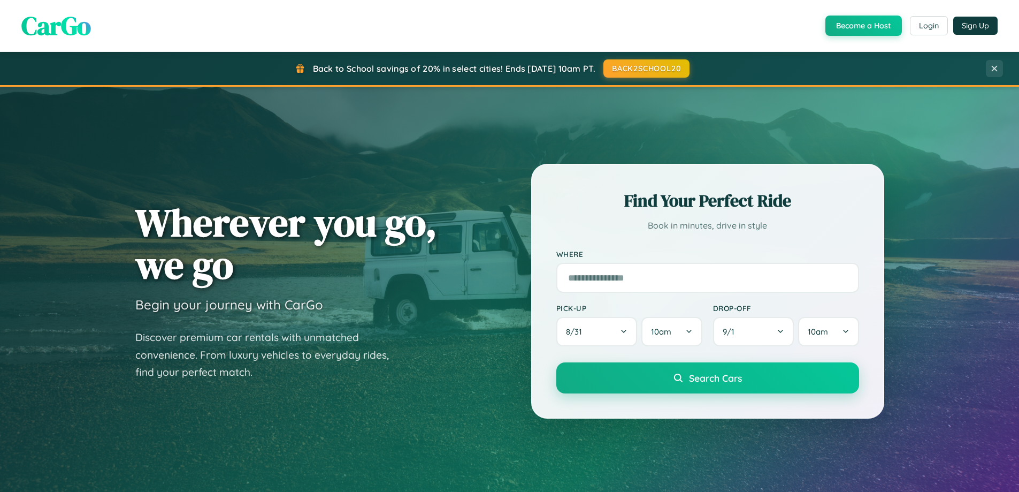 The image size is (1019, 492). What do you see at coordinates (786, 308) in the screenshot?
I see `label: Drop-off` at bounding box center [786, 308].